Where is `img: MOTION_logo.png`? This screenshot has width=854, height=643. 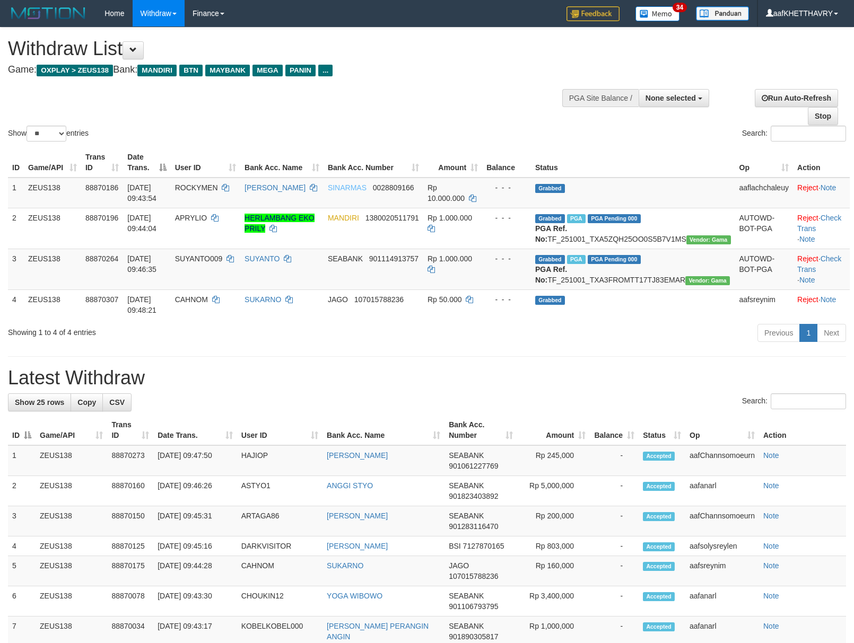 img: MOTION_logo.png is located at coordinates (48, 13).